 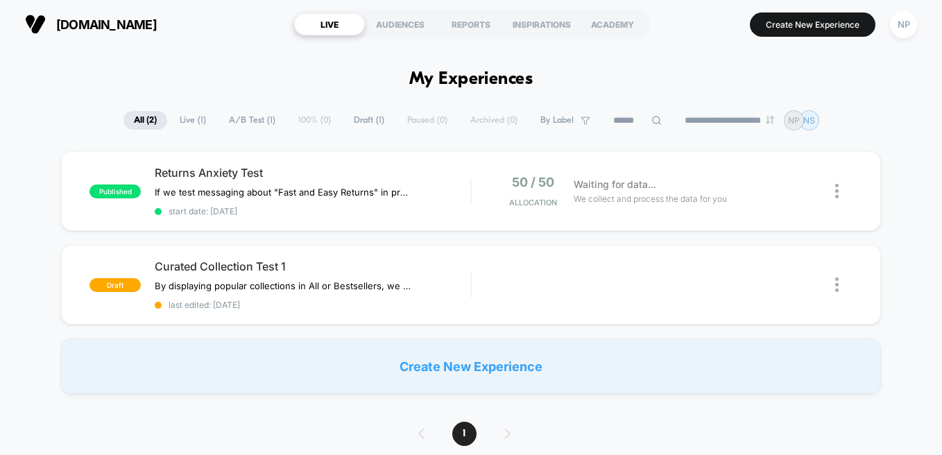 I want to click on span: draft, so click(x=115, y=285).